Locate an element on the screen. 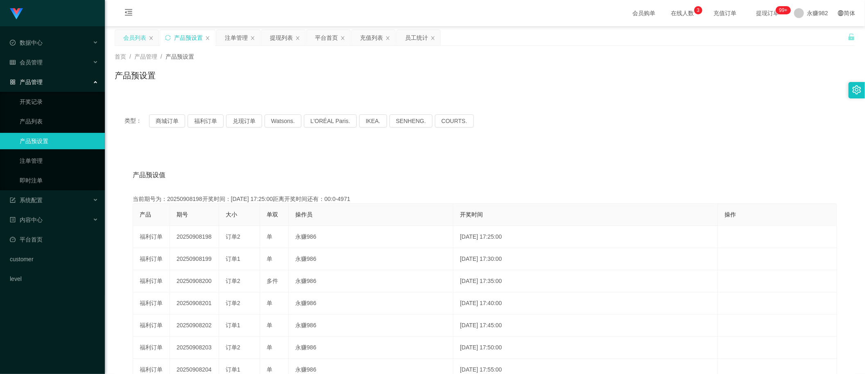 The width and height of the screenshot is (865, 374). span: 系统配置 is located at coordinates (26, 200).